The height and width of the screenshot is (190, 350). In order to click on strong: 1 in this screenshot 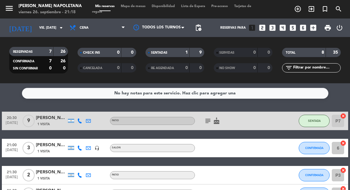, I will do `click(186, 52)`.